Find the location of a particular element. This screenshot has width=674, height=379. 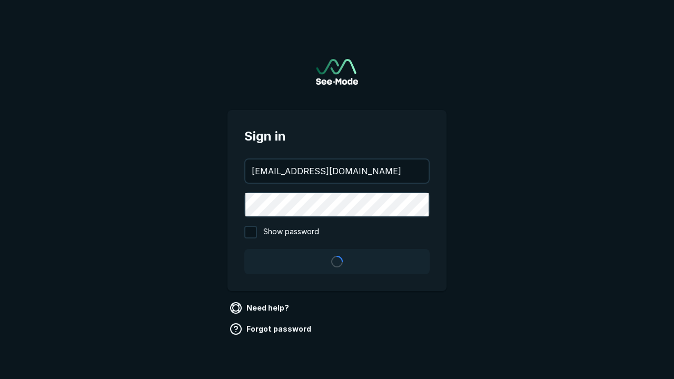

img: See-Mode Logo is located at coordinates (337, 72).